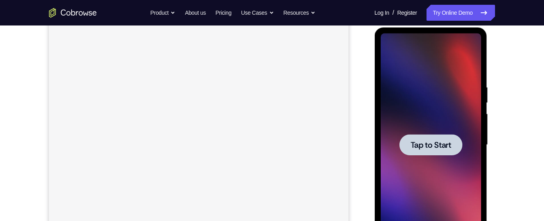 The height and width of the screenshot is (221, 544). Describe the element at coordinates (407, 13) in the screenshot. I see `a: Register` at that location.